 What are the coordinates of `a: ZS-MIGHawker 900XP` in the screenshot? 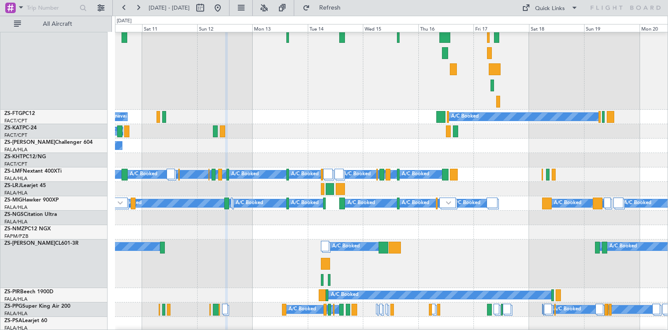 It's located at (31, 200).